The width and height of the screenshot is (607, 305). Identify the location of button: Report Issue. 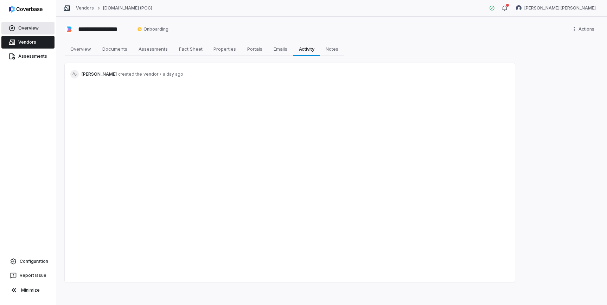
(28, 276).